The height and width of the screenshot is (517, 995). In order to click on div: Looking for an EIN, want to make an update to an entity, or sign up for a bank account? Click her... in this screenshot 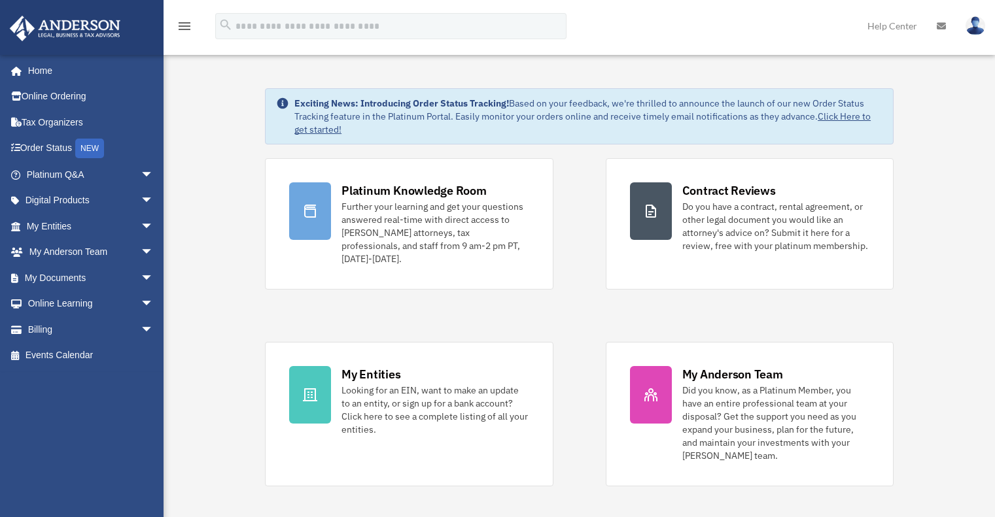, I will do `click(435, 410)`.